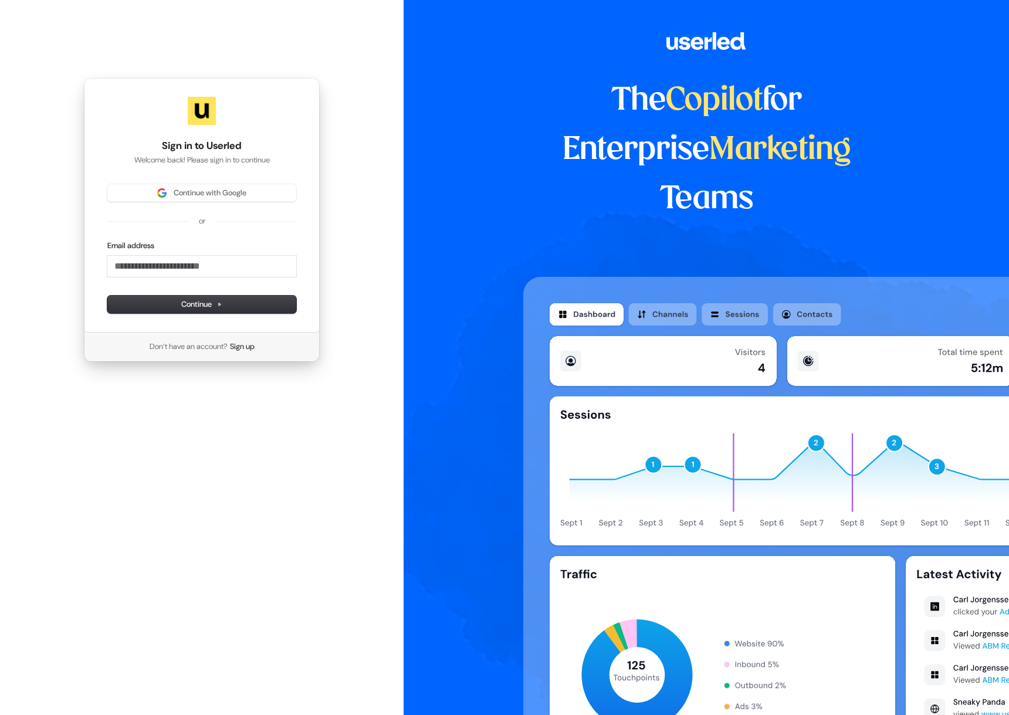  I want to click on p: Welcome back! Please sign in to continue, so click(202, 160).